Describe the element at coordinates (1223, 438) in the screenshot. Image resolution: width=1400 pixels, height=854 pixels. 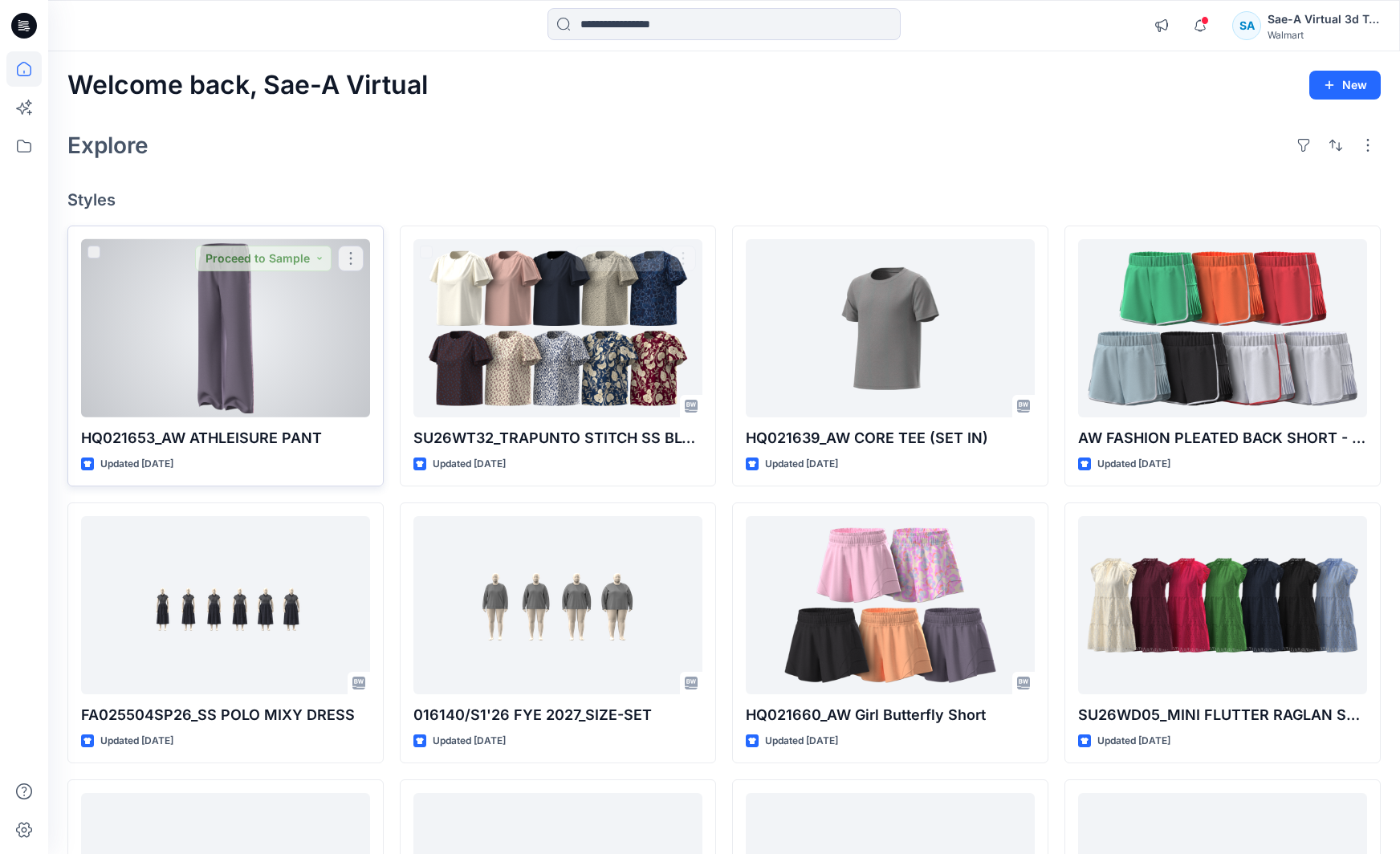
I see `p: AW FASHION PLEATED BACK SHORT - OPT2` at that location.